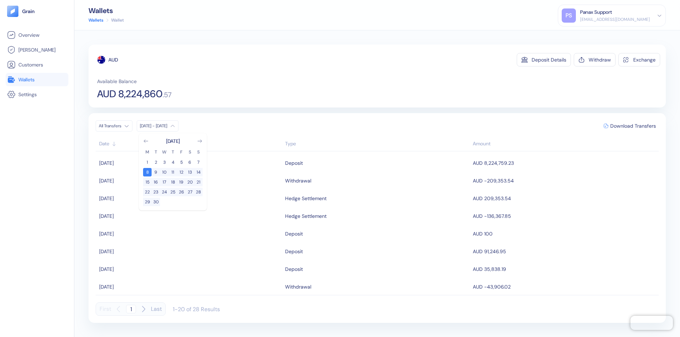 This screenshot has width=680, height=337. What do you see at coordinates (156, 192) in the screenshot?
I see `button: 23` at bounding box center [156, 192].